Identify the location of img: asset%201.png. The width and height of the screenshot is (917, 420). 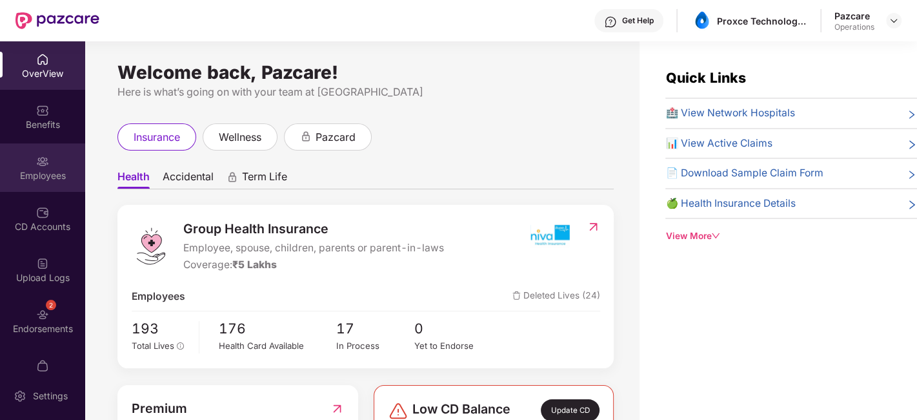
(702, 21).